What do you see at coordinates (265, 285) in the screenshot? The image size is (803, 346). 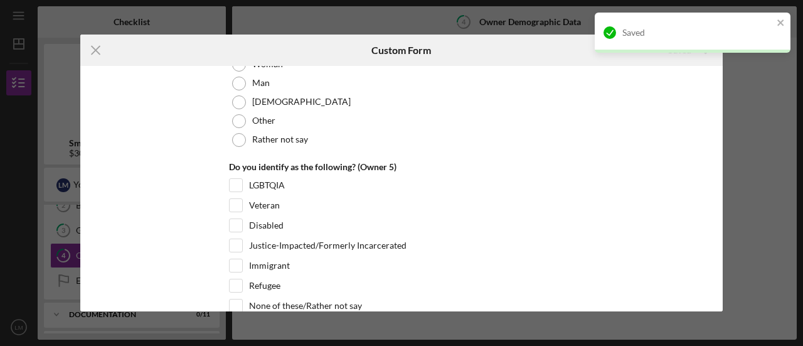 I see `label: Refugee` at bounding box center [265, 285].